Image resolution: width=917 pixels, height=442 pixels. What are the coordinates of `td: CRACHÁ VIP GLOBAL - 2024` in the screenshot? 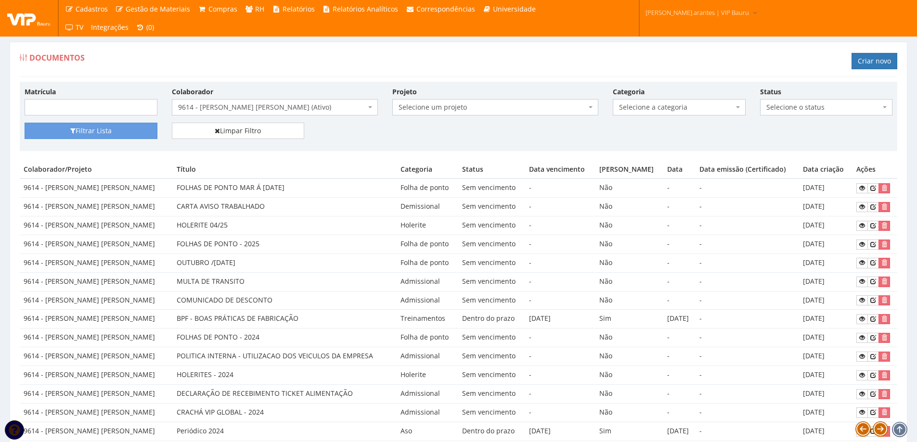 It's located at (285, 412).